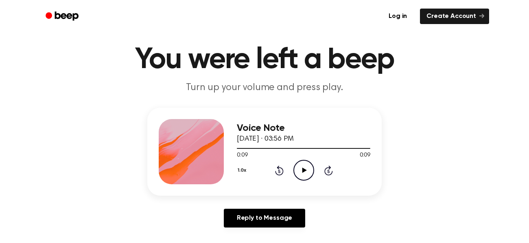 Image resolution: width=529 pixels, height=243 pixels. What do you see at coordinates (264, 60) in the screenshot?
I see `h1: You were left a beep` at bounding box center [264, 60].